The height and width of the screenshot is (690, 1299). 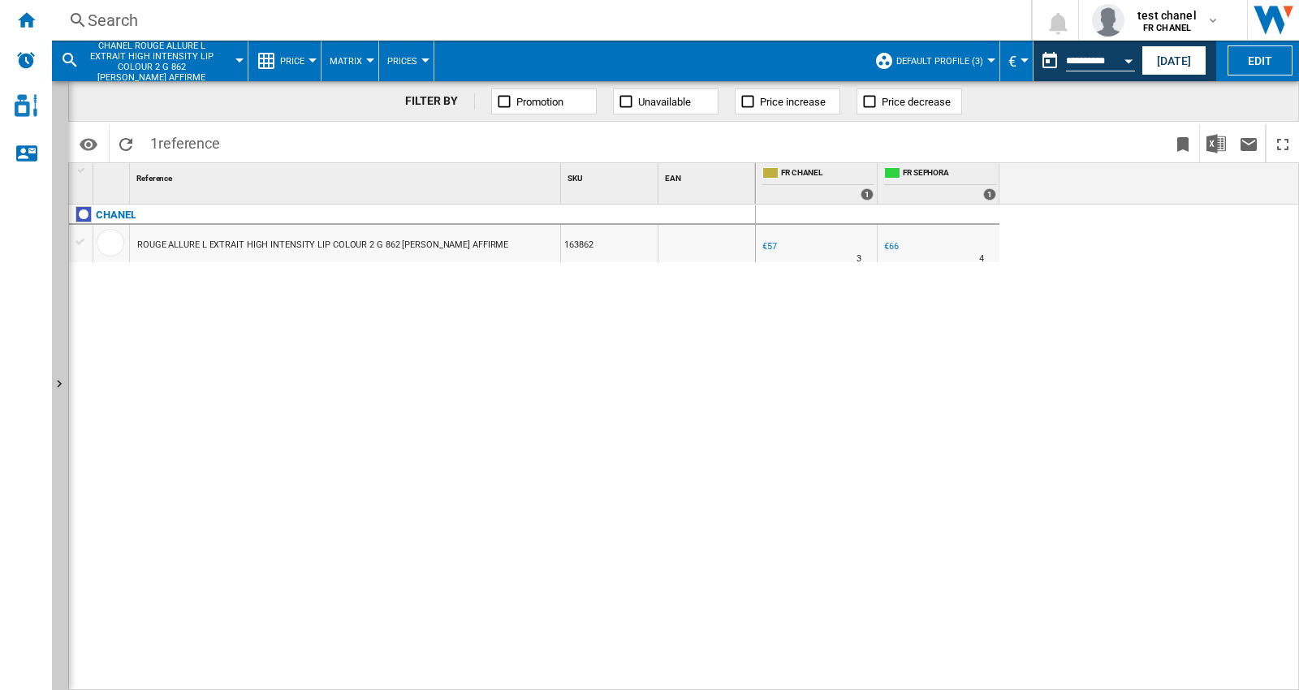 What do you see at coordinates (1282, 143) in the screenshot?
I see `button: Maximize` at bounding box center [1282, 143].